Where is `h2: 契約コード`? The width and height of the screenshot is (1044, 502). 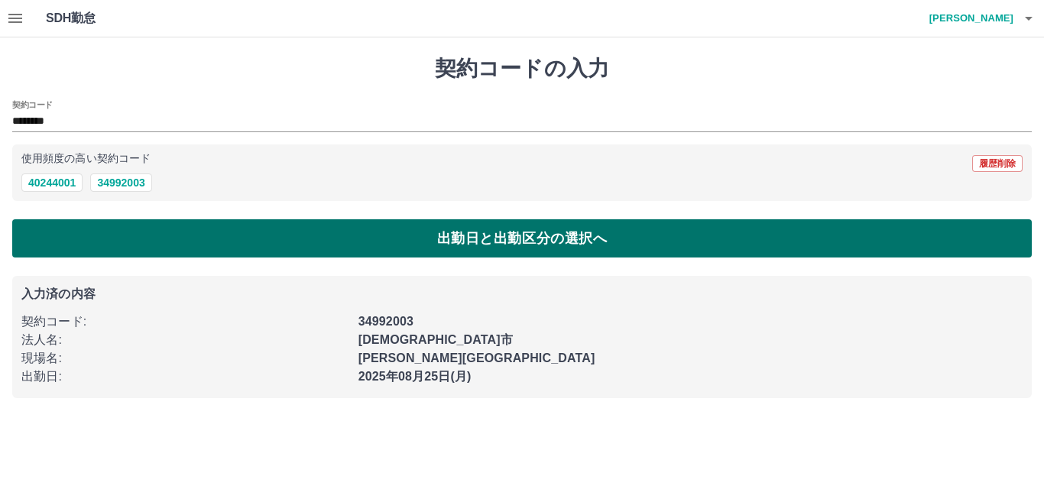 h2: 契約コード is located at coordinates (32, 105).